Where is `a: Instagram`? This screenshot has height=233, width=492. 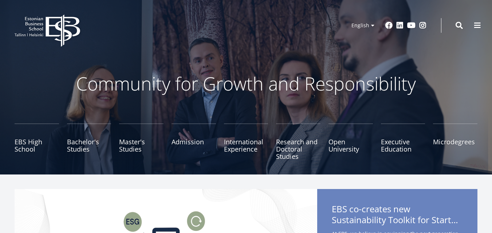
a: Instagram is located at coordinates (423, 25).